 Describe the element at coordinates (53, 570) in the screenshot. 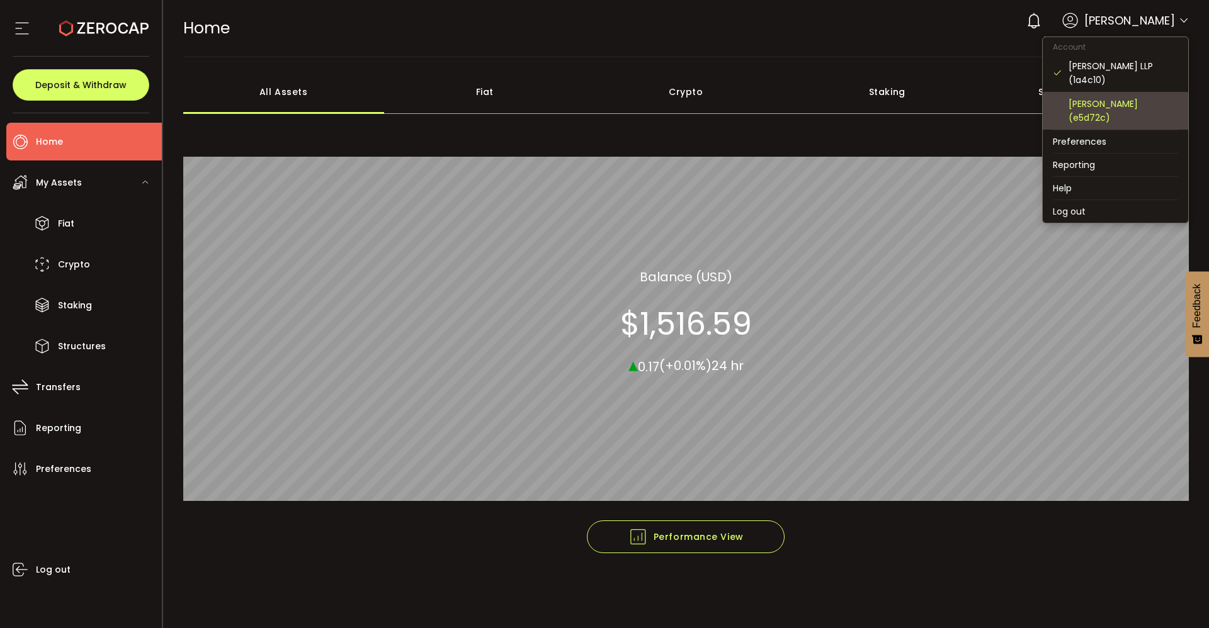

I see `span: Log out` at that location.